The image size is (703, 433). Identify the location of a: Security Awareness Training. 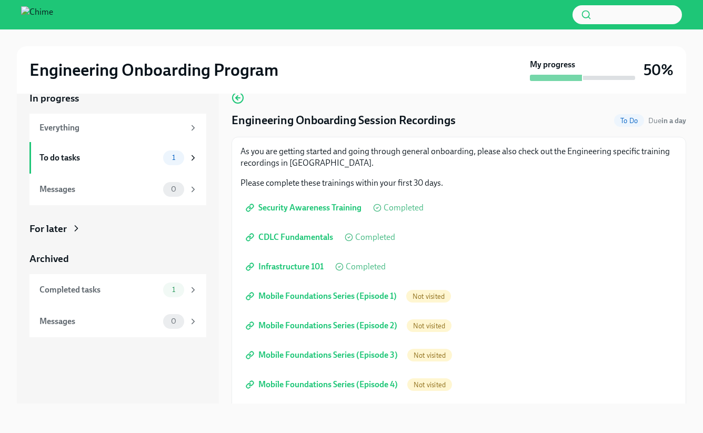
(305, 208).